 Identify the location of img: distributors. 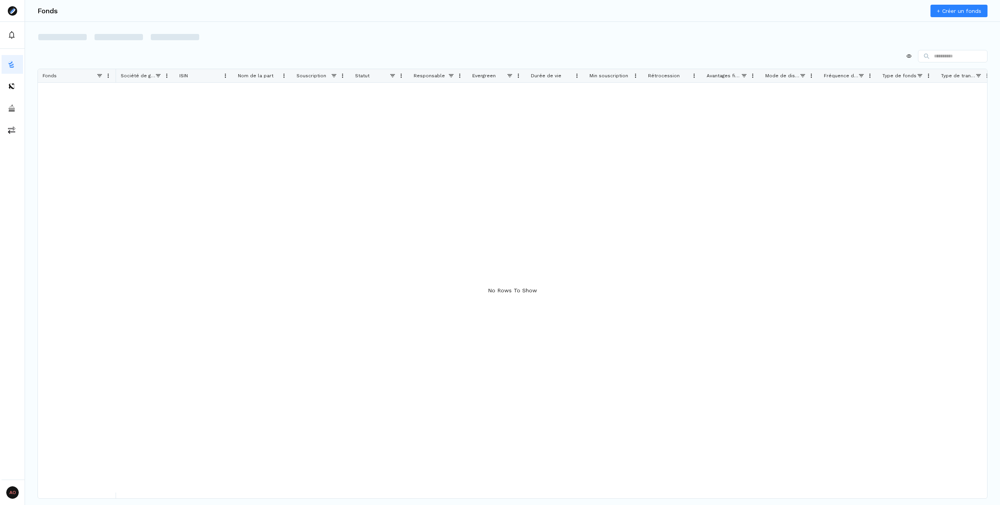
(12, 86).